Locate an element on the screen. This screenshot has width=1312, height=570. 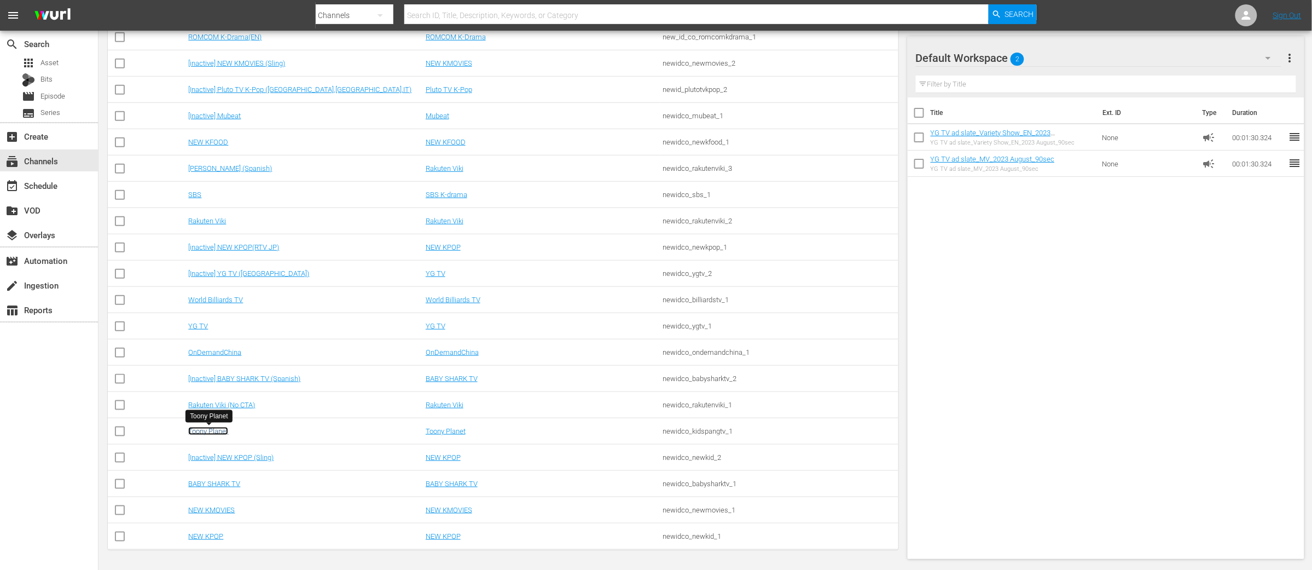
div: newidco_newmovies_2 is located at coordinates (779, 63).